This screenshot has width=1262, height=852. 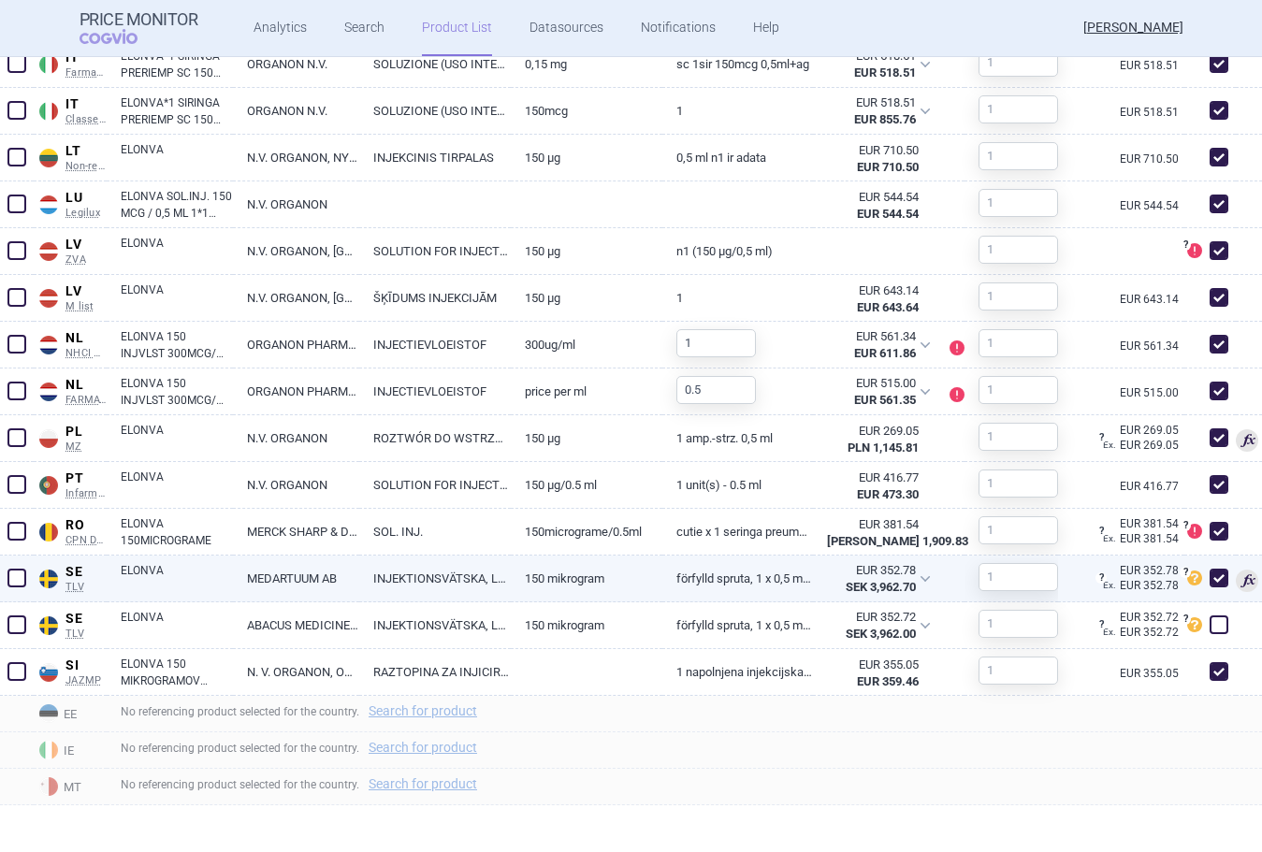 What do you see at coordinates (586, 391) in the screenshot?
I see `a: price per ML` at bounding box center [586, 391].